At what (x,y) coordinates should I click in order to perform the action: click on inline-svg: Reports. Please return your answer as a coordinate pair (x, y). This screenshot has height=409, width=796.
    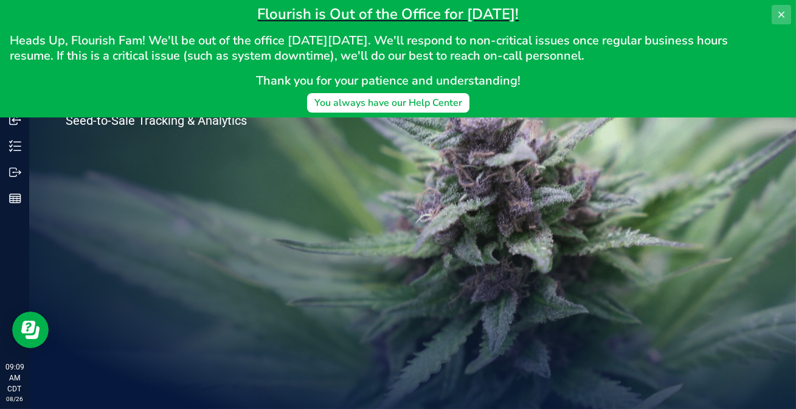
    Looking at the image, I should click on (15, 198).